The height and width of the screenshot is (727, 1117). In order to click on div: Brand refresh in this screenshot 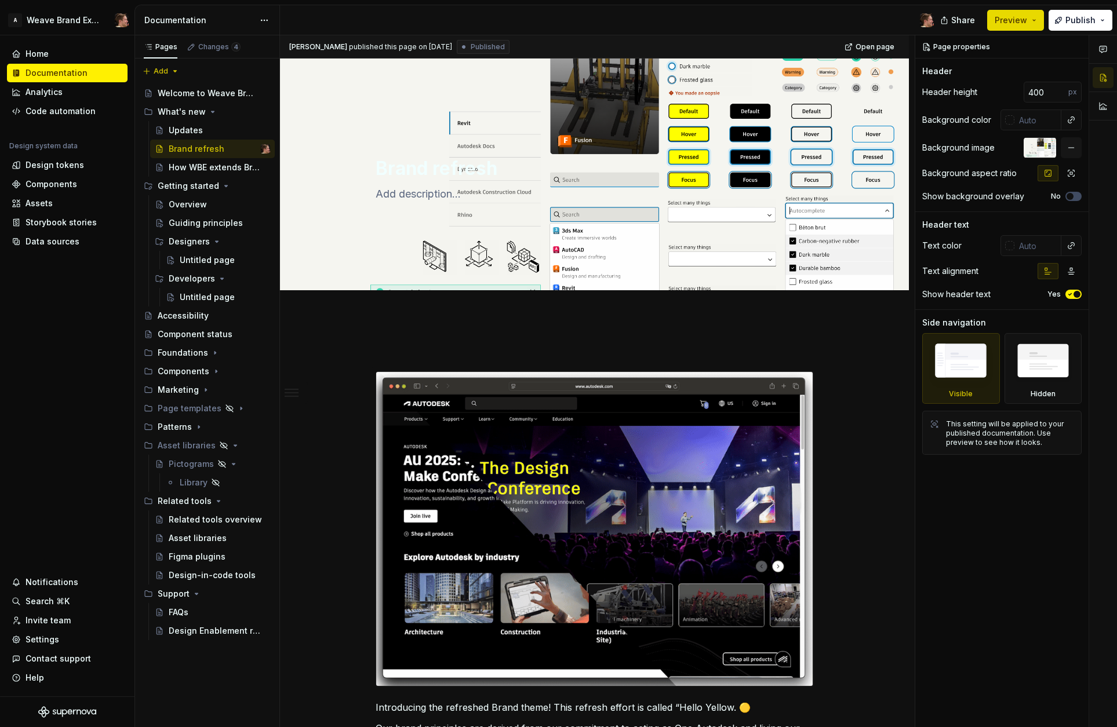, I will do `click(196, 149)`.